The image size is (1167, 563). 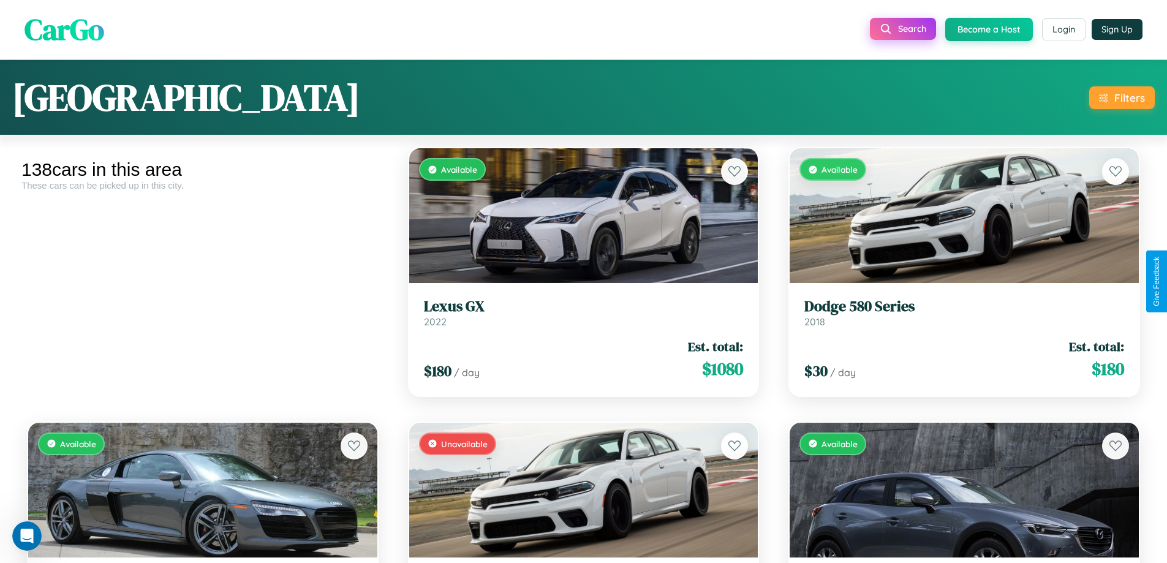 I want to click on h3: Lexus GX, so click(x=584, y=306).